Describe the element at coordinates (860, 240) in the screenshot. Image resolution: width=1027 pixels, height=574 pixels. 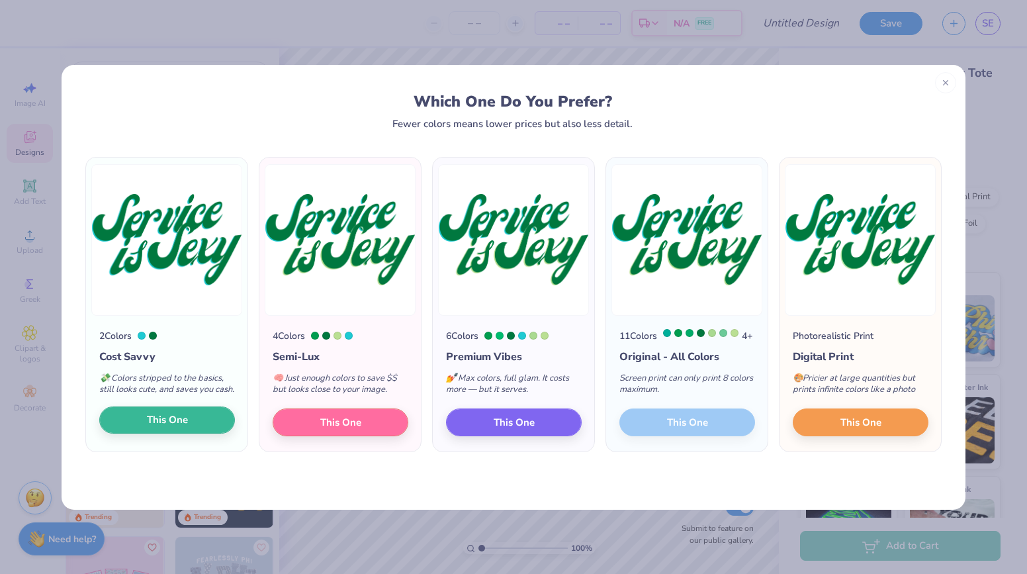
I see `img: Photorealistic preview` at that location.